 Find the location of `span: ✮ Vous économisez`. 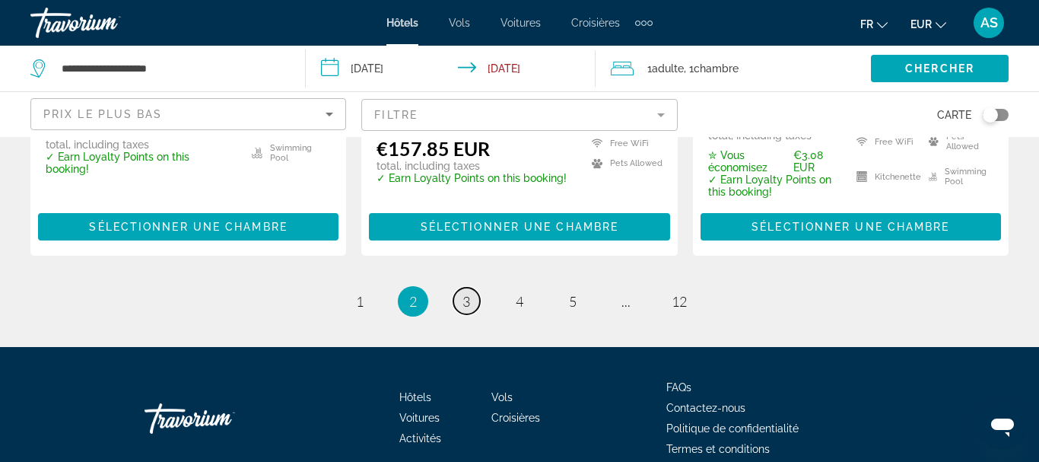

span: ✮ Vous économisez is located at coordinates (748, 161).